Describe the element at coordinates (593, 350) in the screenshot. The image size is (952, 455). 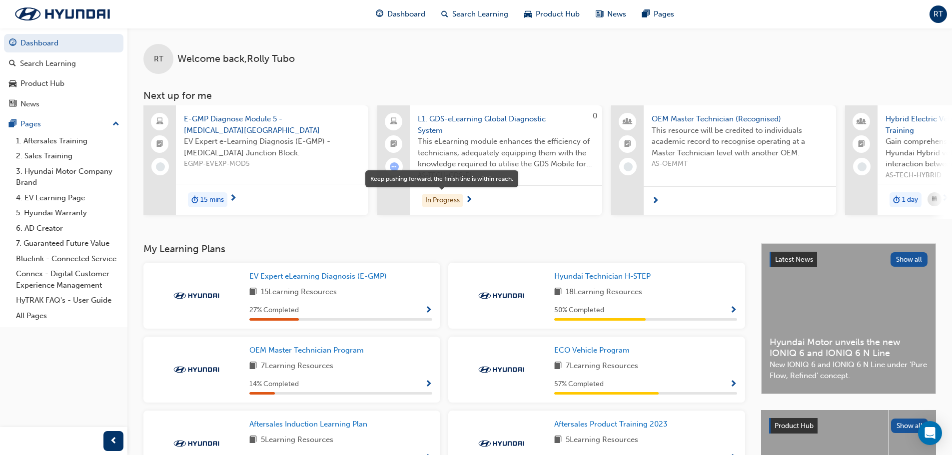
I see `a: ECO Vehicle Program` at that location.